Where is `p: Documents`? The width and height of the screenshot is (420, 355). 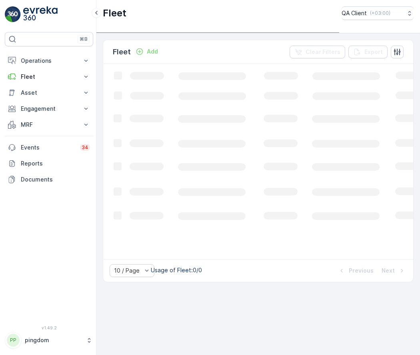
p: Documents is located at coordinates (55, 180).